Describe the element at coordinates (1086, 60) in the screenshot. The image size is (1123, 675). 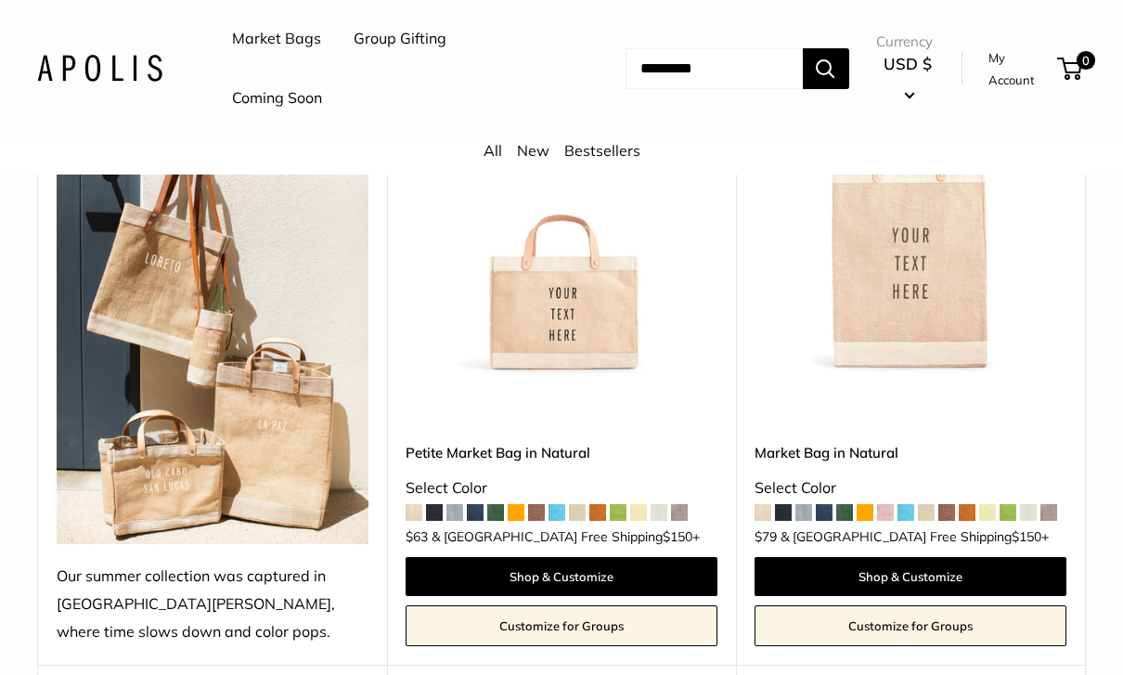
I see `span: 0` at that location.